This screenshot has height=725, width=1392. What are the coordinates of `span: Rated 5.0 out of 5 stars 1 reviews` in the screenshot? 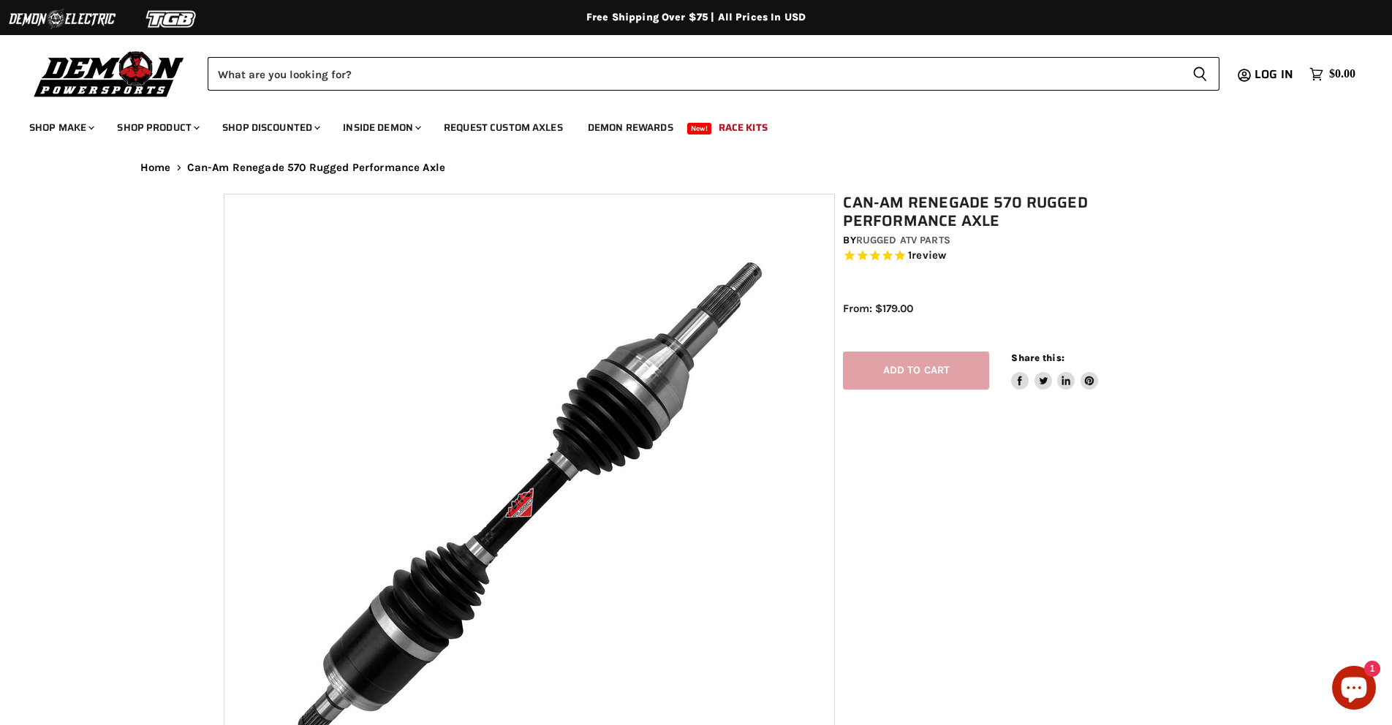 It's located at (1010, 256).